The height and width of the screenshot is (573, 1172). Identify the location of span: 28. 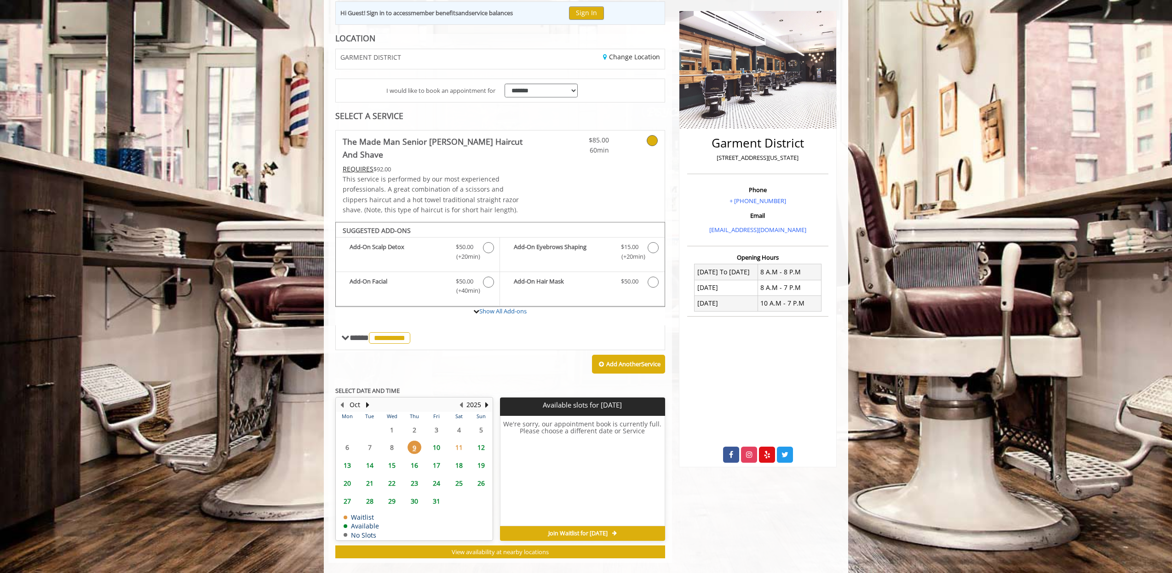
(370, 501).